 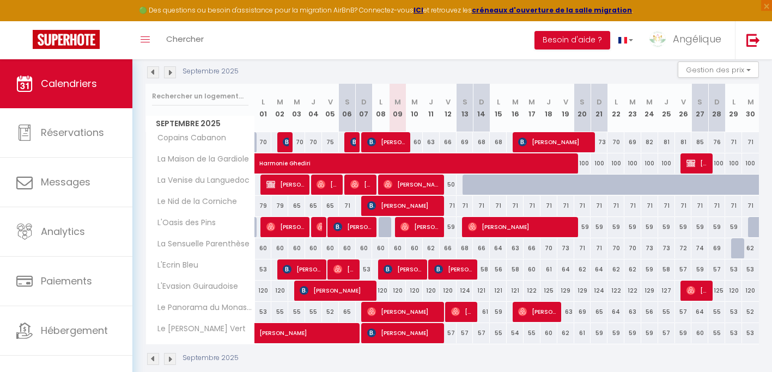 I want to click on abbr: M, so click(x=515, y=102).